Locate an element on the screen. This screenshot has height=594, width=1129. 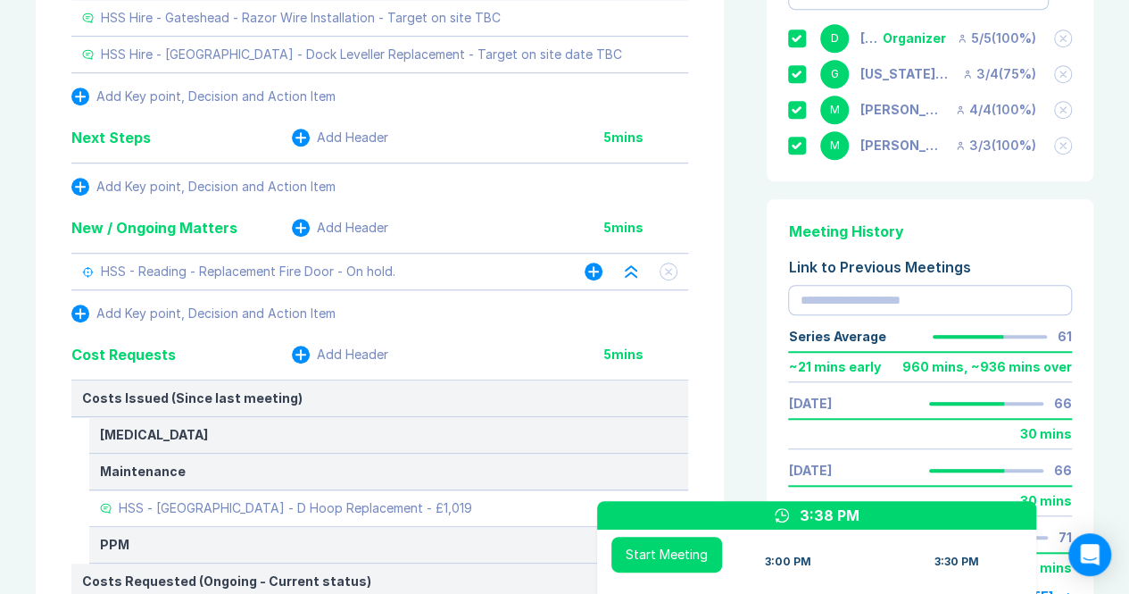
div: Meeting History is located at coordinates (930, 231).